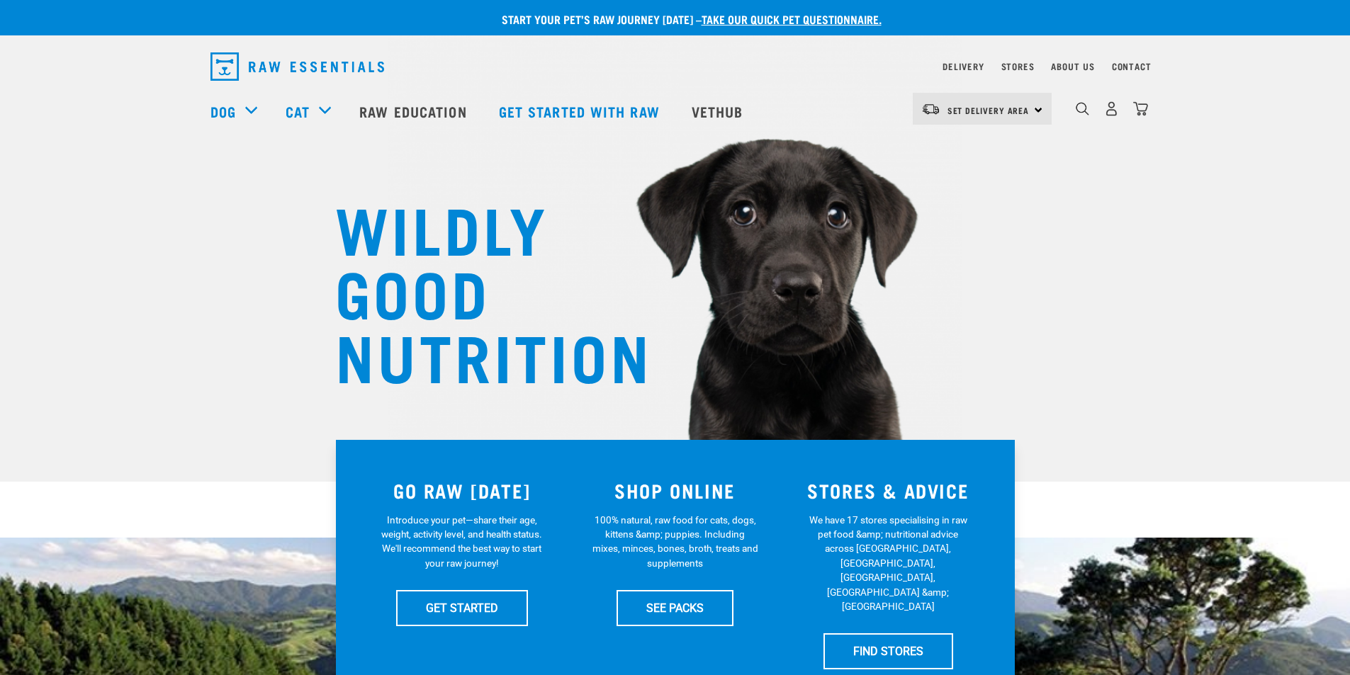  What do you see at coordinates (930, 109) in the screenshot?
I see `img: van-moving.png` at bounding box center [930, 109].